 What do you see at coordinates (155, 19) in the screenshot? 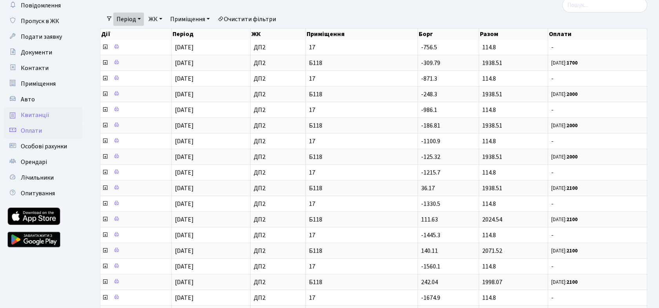
I see `a: ЖК` at bounding box center [155, 19].